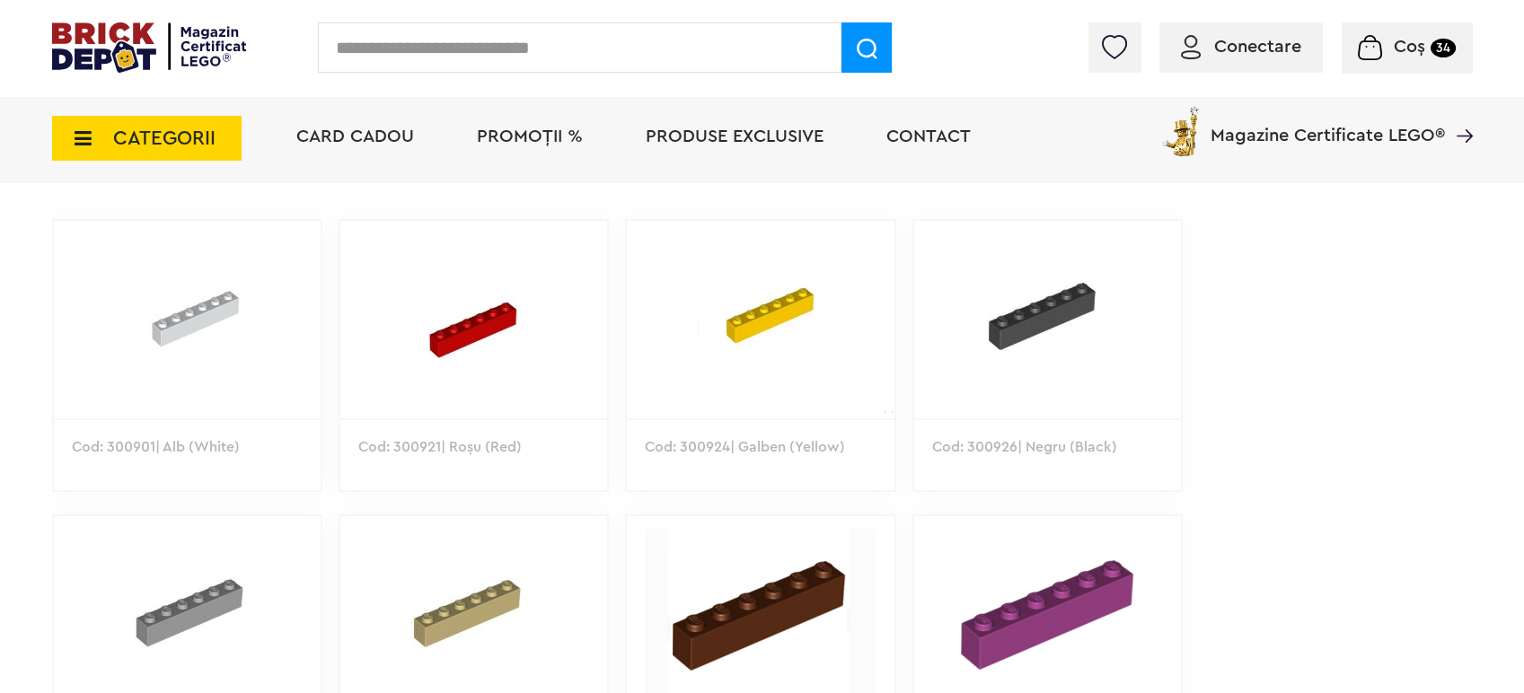 The width and height of the screenshot is (1524, 693). What do you see at coordinates (760, 320) in the screenshot?
I see `img: 300924_5194.jpg` at bounding box center [760, 320].